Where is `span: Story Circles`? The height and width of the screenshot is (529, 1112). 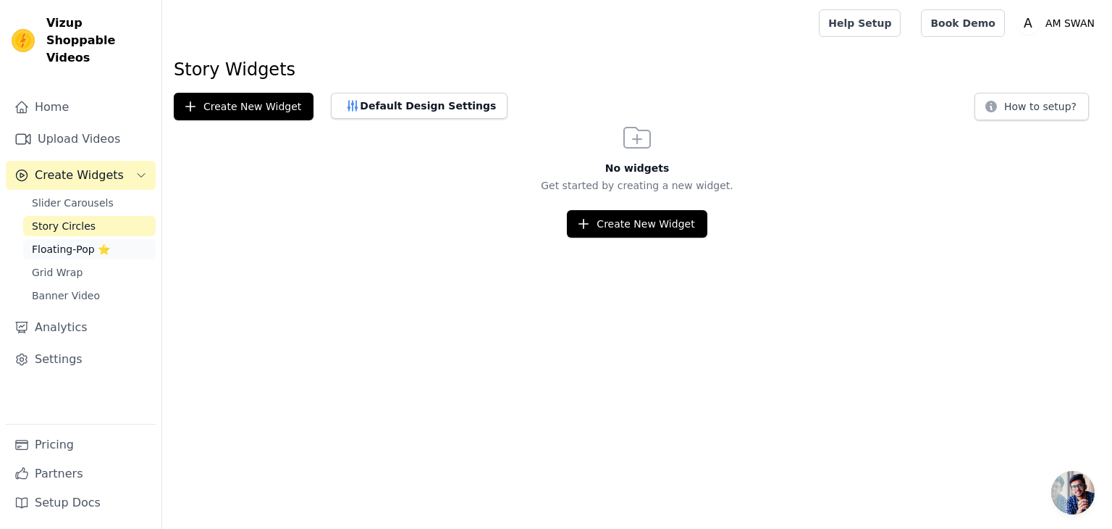 span: Story Circles is located at coordinates (64, 226).